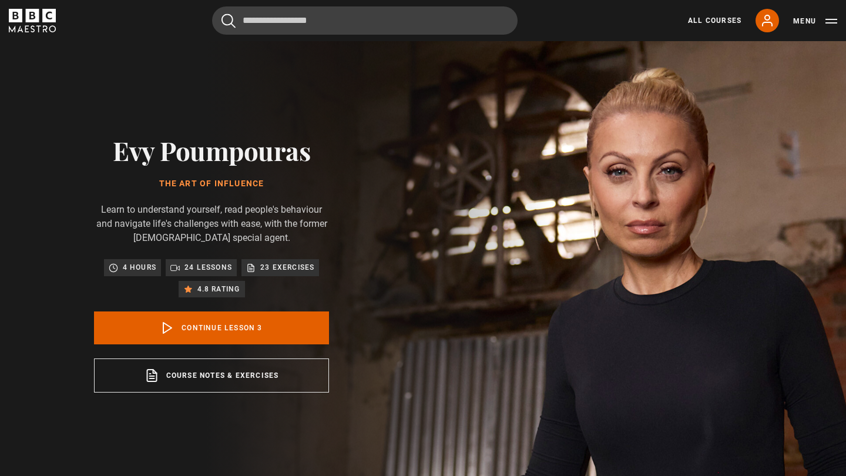 This screenshot has width=846, height=476. What do you see at coordinates (211, 150) in the screenshot?
I see `h2: Evy Poumpouras` at bounding box center [211, 150].